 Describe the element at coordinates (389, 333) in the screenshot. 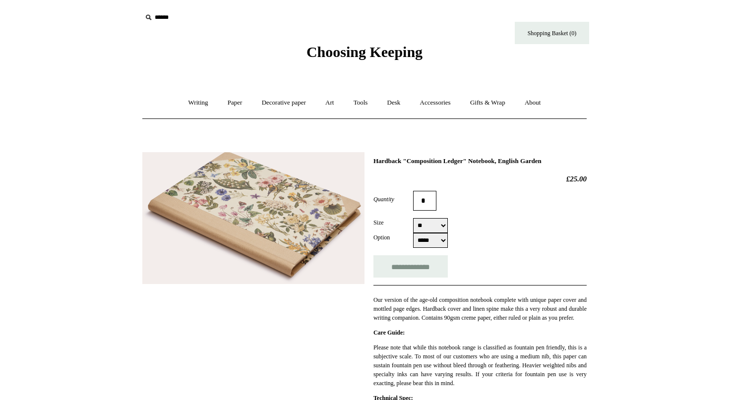

I see `strong: Care Guide:` at that location.